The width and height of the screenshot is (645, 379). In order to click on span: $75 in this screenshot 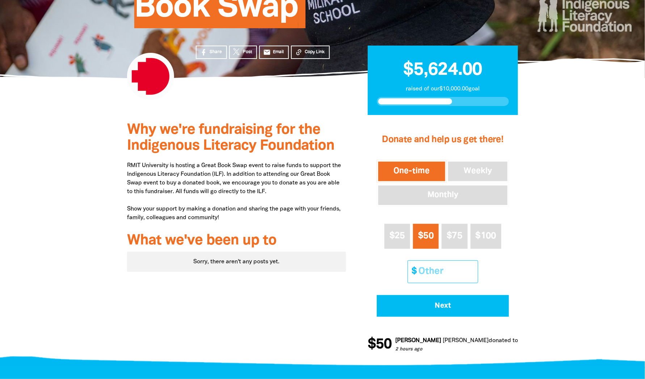, I will do `click(454, 236)`.